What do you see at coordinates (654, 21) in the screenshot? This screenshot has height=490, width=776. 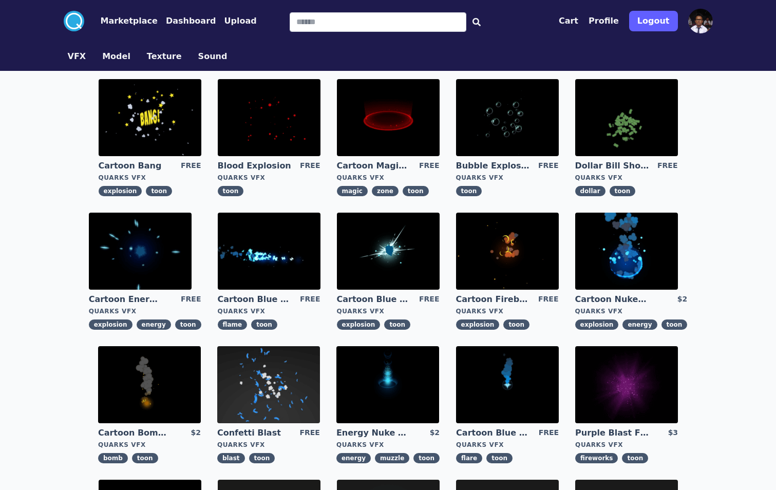 I see `a: Logout` at bounding box center [654, 21].